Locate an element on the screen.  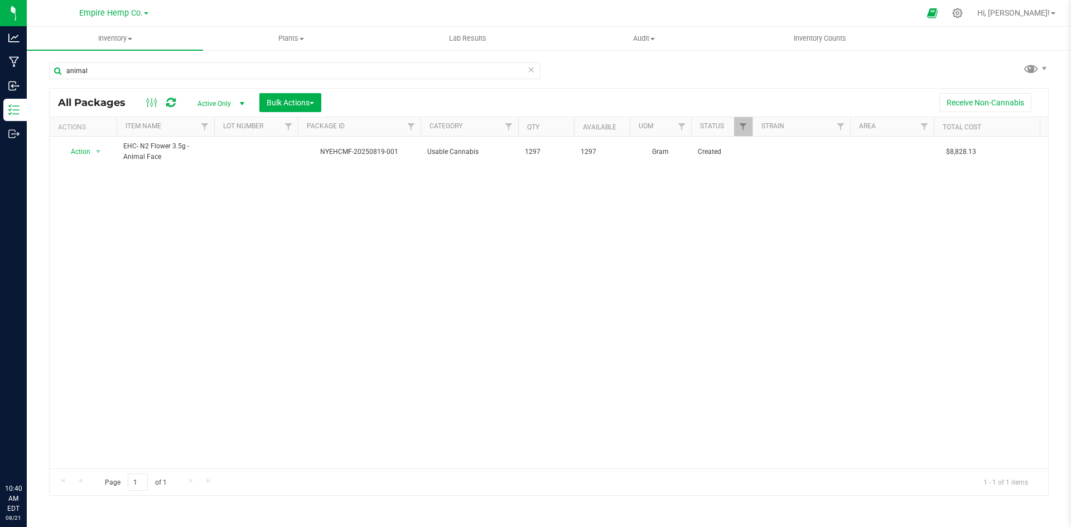
a: Item Name is located at coordinates (143, 126).